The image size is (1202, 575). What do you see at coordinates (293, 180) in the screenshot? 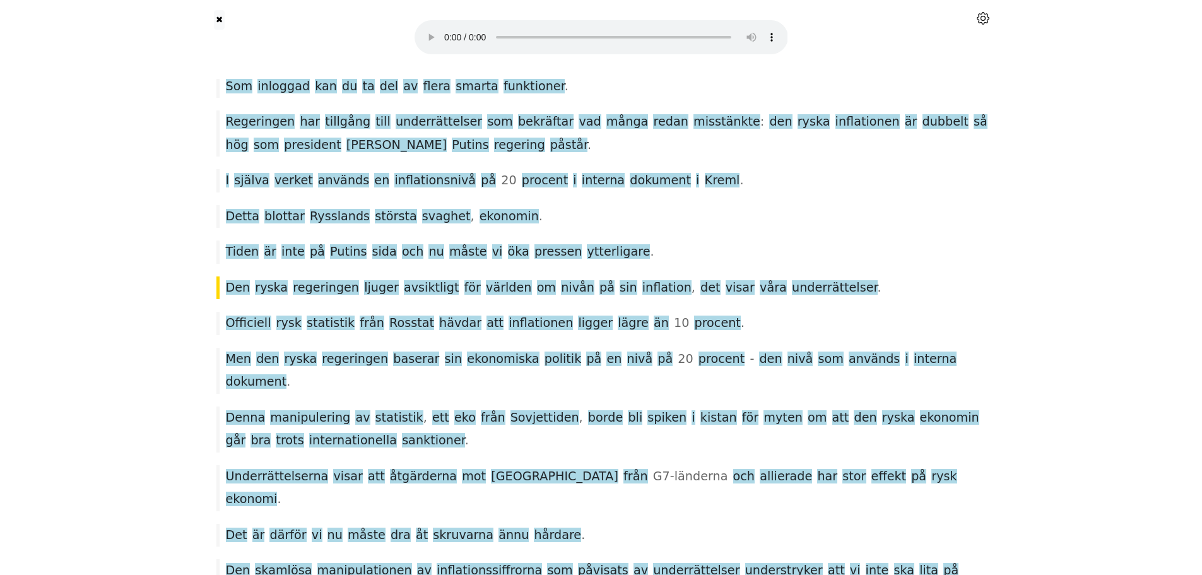
I see `span: verket` at bounding box center [293, 180].